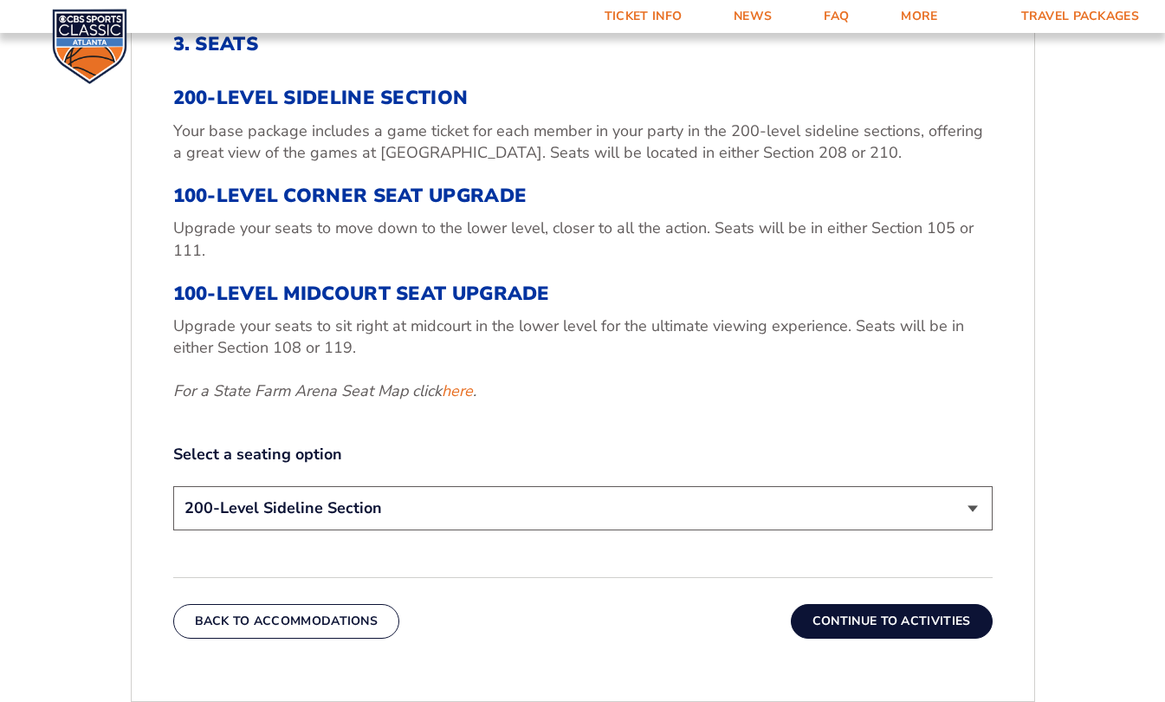 This screenshot has height=702, width=1165. Describe the element at coordinates (583, 196) in the screenshot. I see `h3: 100-Level Corner Seat Upgrade` at that location.